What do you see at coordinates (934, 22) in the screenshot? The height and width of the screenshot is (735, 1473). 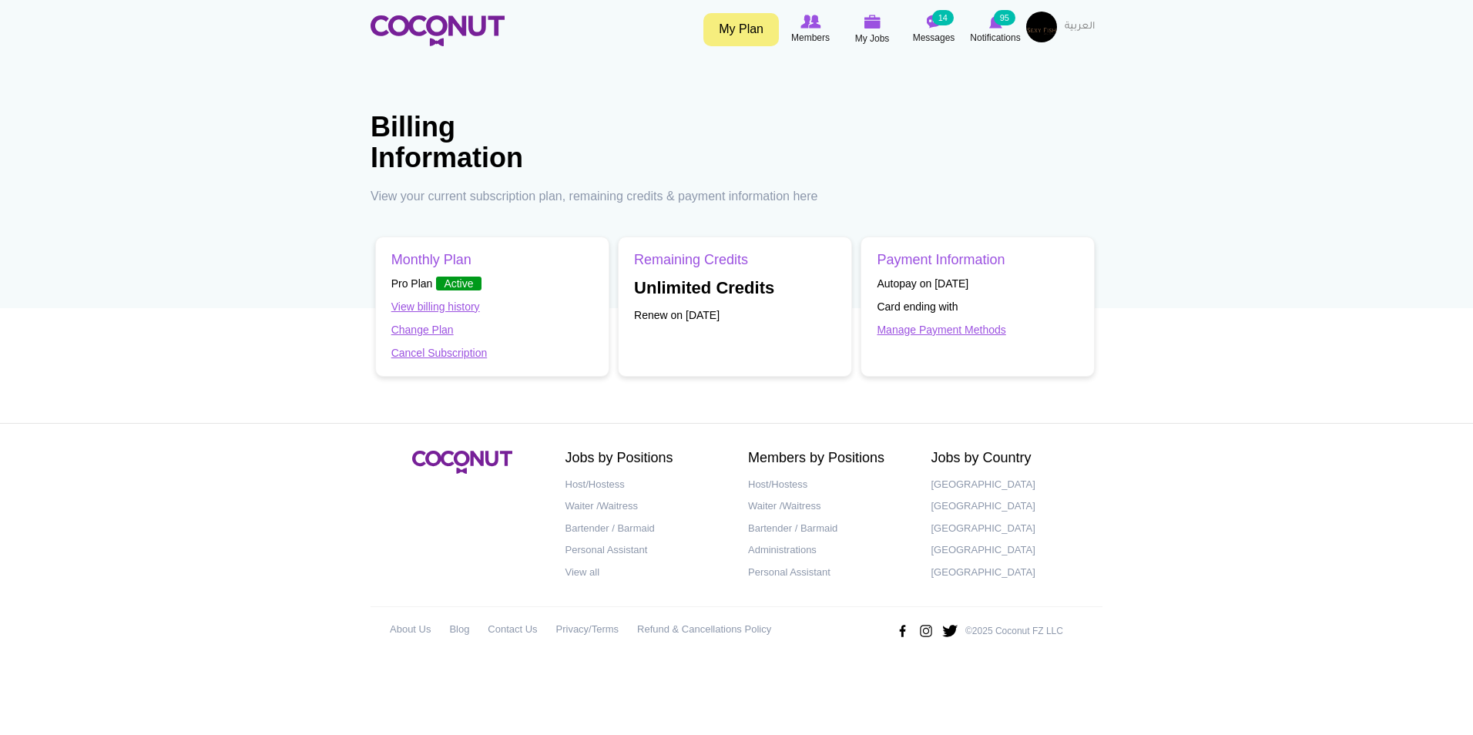 I see `img: Messages` at bounding box center [934, 22].